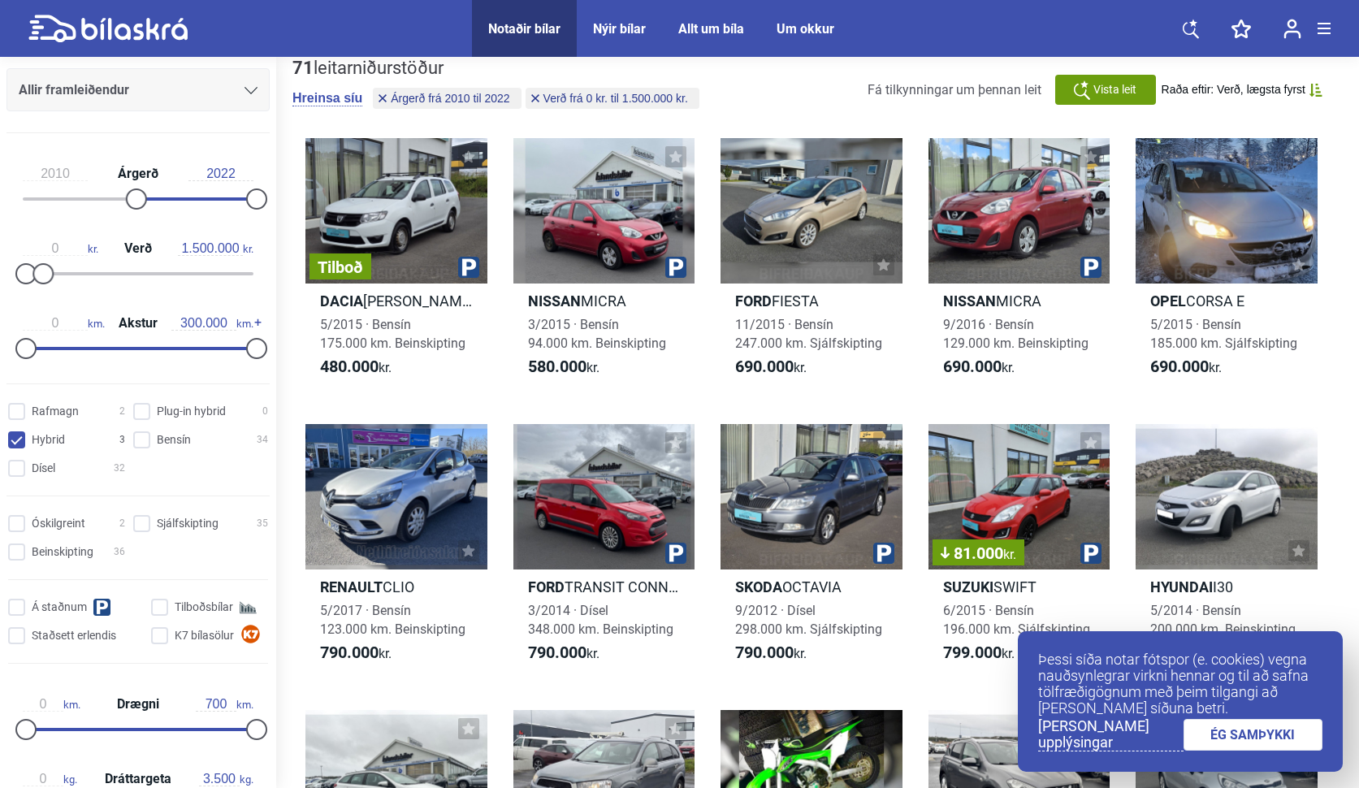 Image resolution: width=1359 pixels, height=788 pixels. What do you see at coordinates (1168, 301) in the screenshot?
I see `b: Opel` at bounding box center [1168, 301].